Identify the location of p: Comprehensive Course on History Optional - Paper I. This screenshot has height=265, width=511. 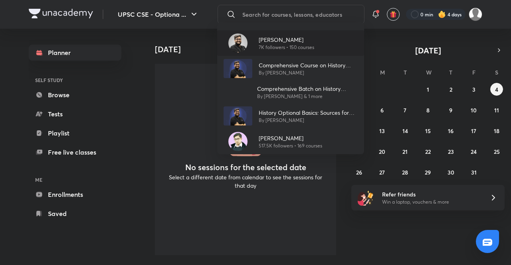
(308, 65).